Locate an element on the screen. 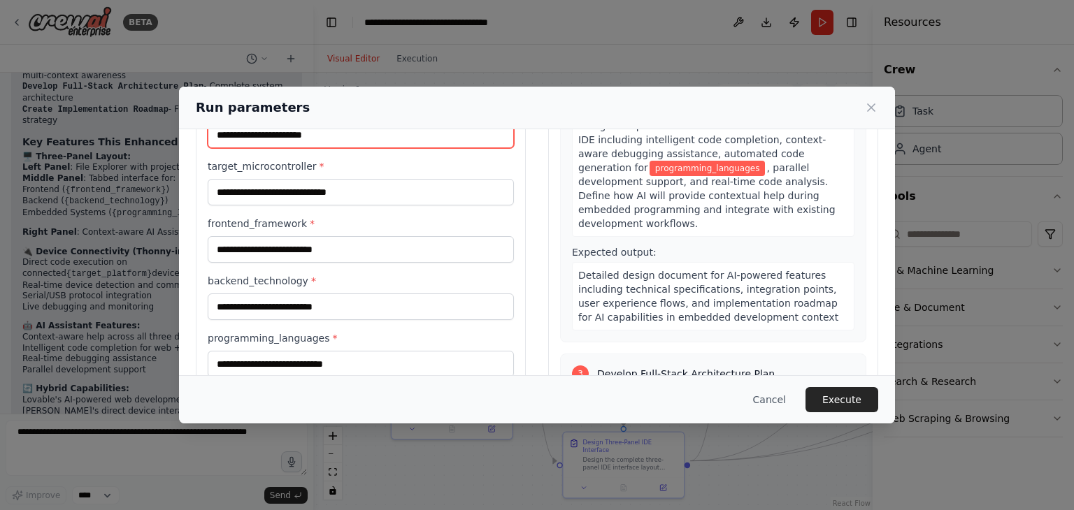 The image size is (1074, 510). h2: Run parameters is located at coordinates (252, 108).